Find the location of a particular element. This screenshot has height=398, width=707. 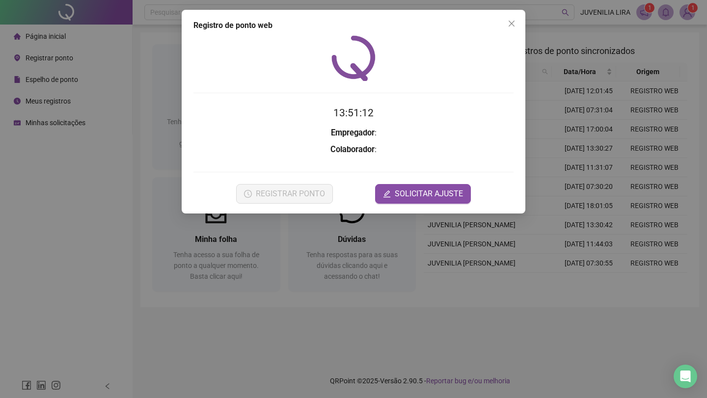

span: close is located at coordinates (511, 24).